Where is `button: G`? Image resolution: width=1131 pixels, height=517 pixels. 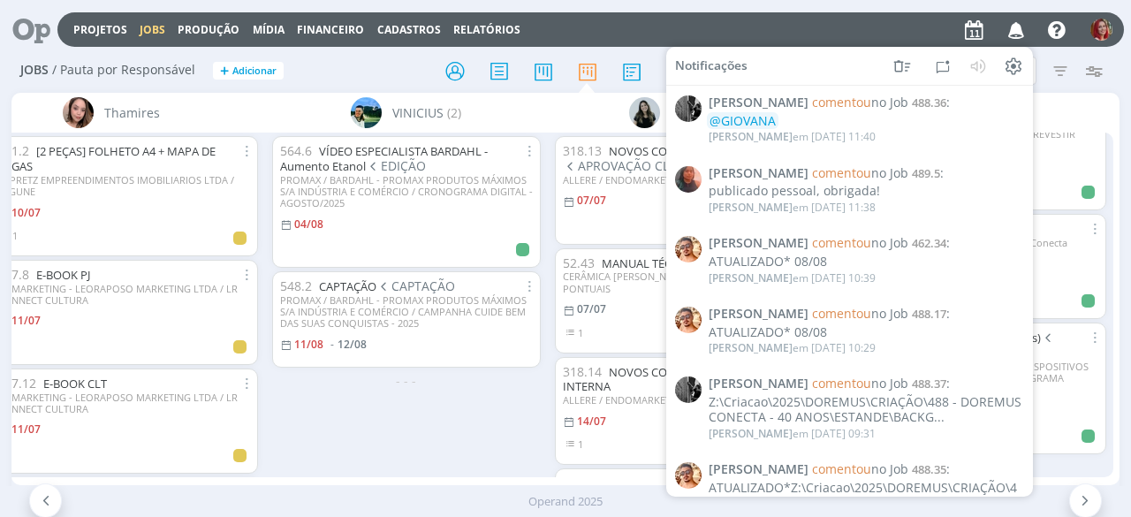
button: G is located at coordinates (1101, 29).